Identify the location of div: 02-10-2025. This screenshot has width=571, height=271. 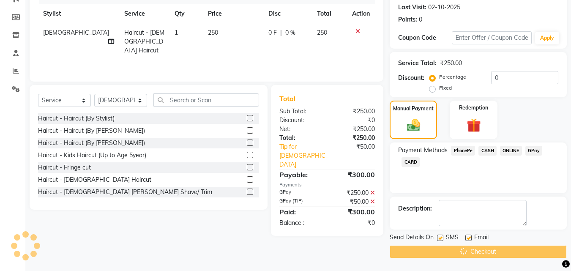
(444, 7).